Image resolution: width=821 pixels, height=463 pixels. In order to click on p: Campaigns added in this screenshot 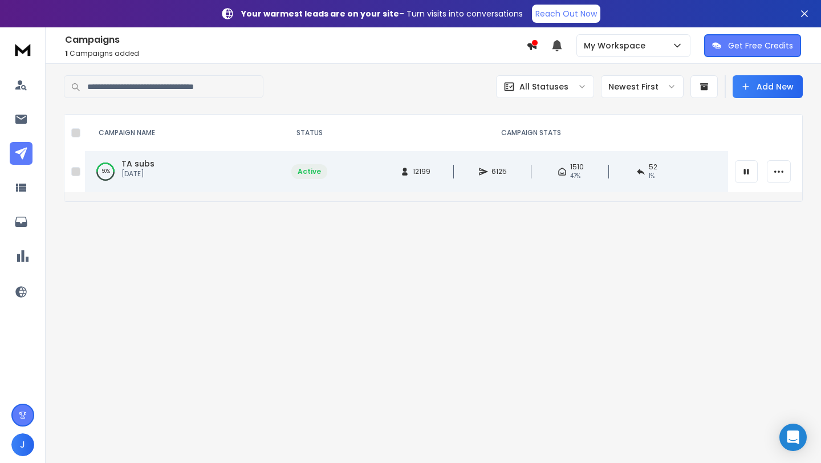, I will do `click(295, 54)`.